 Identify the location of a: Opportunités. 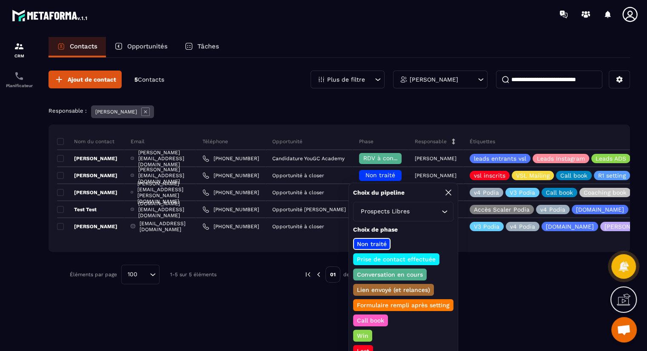
(141, 47).